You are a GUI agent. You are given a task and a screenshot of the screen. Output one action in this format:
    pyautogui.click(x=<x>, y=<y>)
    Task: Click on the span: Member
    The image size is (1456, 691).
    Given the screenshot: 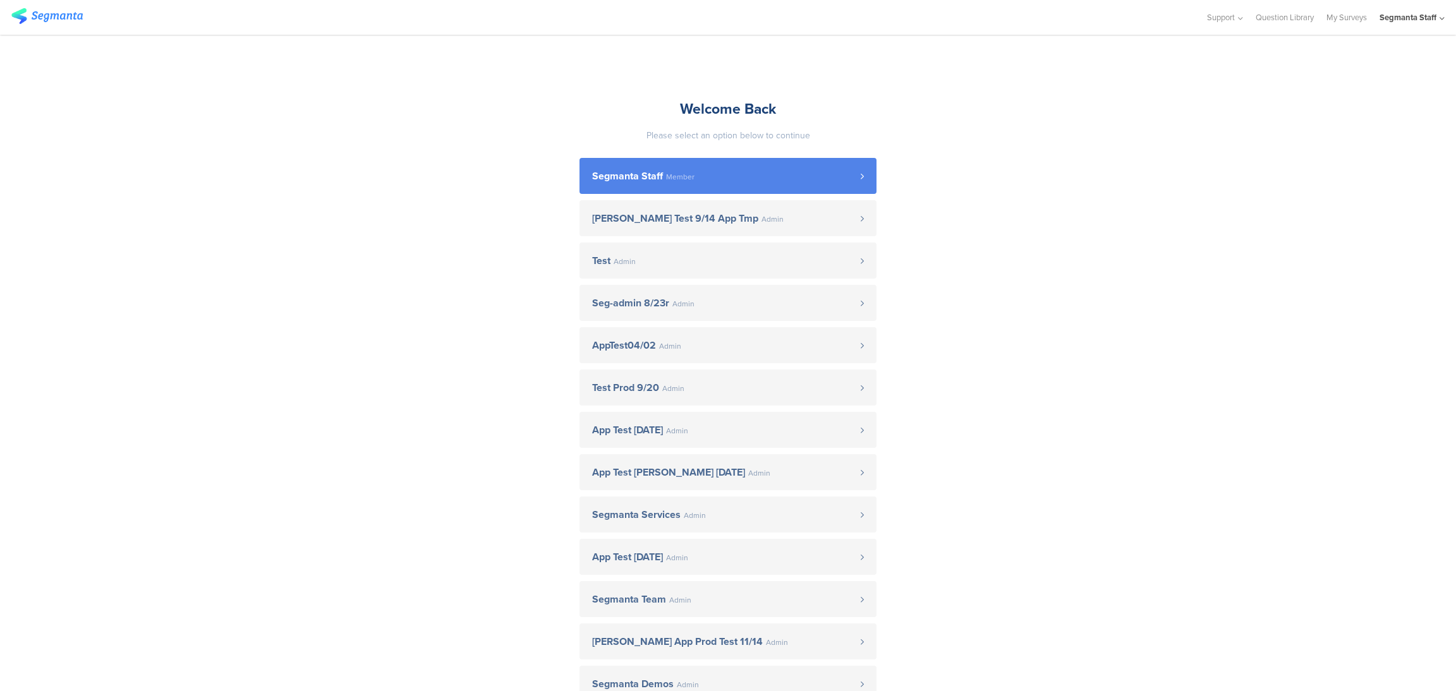 What is the action you would take?
    pyautogui.click(x=680, y=177)
    